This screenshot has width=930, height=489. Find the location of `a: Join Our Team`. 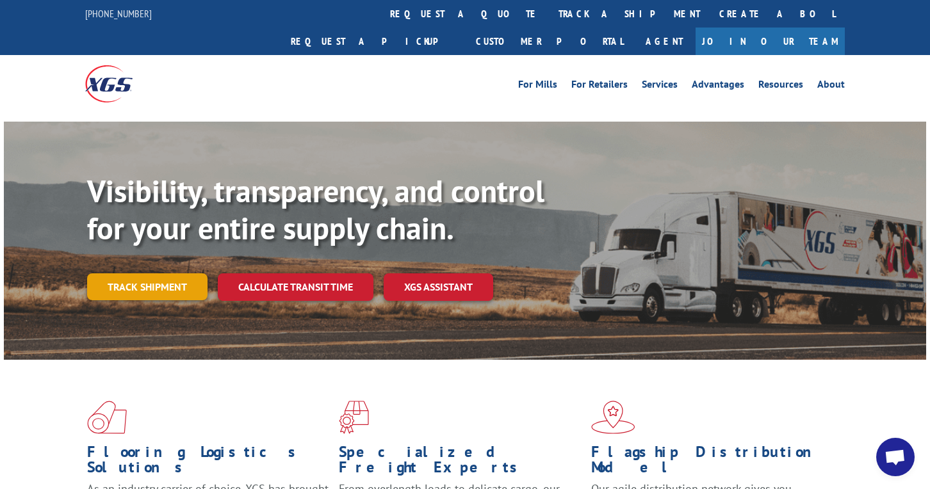

a: Join Our Team is located at coordinates (770, 41).